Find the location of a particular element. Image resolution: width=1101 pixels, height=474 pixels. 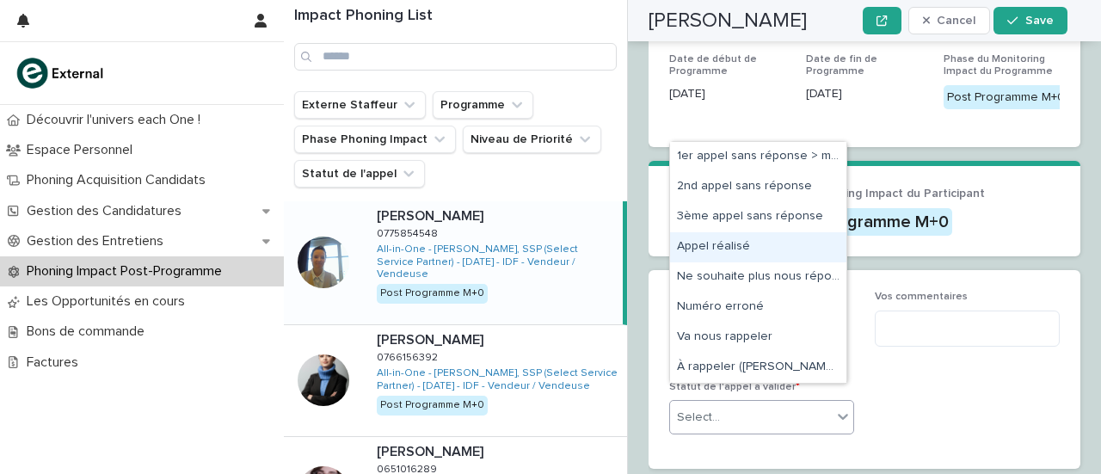

p: 0766156392 is located at coordinates (409, 356).